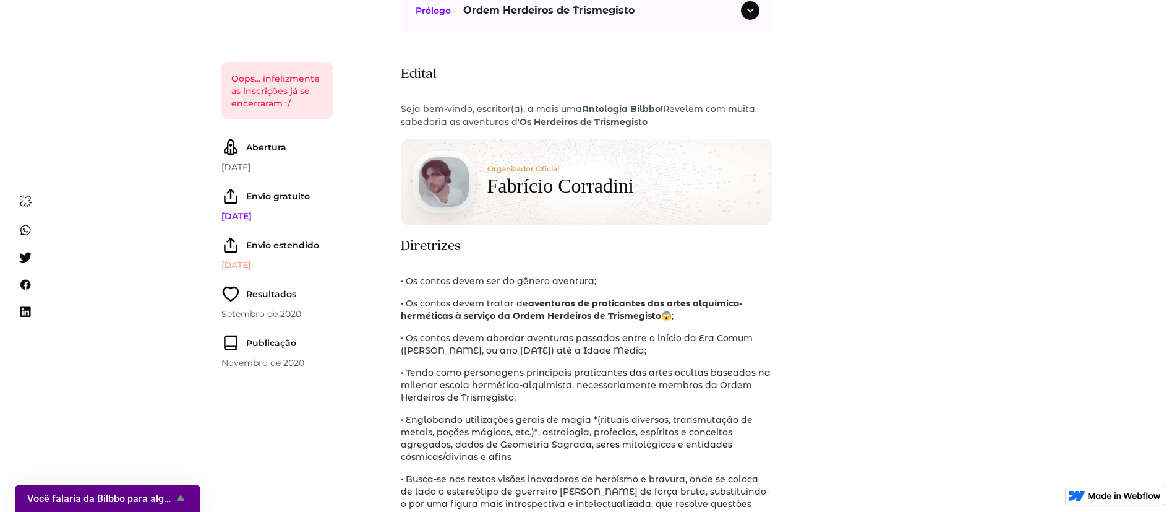 This screenshot has width=1172, height=512. Describe the element at coordinates (266, 147) in the screenshot. I see `div: Abertura` at that location.